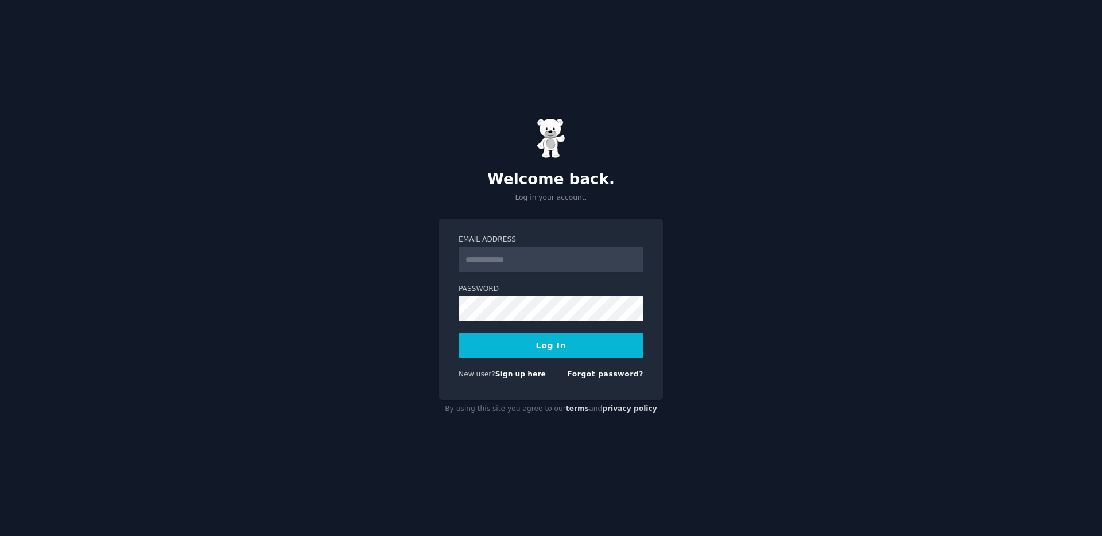 The height and width of the screenshot is (536, 1102). What do you see at coordinates (551, 180) in the screenshot?
I see `h2: Welcome back.` at bounding box center [551, 180].